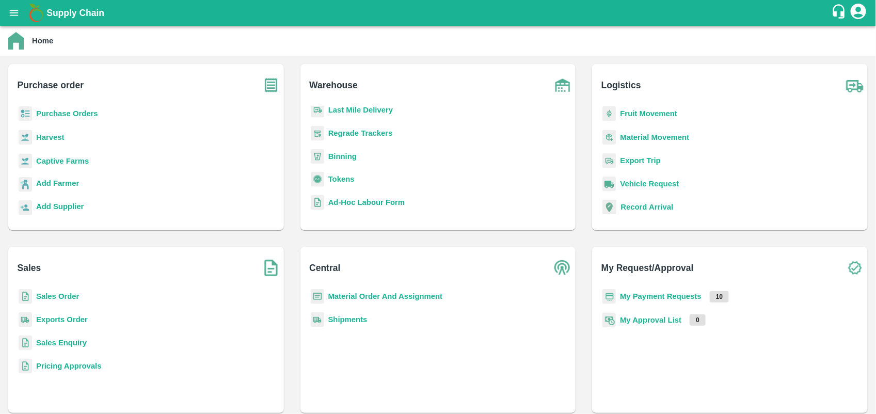 Image resolution: width=876 pixels, height=414 pixels. I want to click on b: Export Trip, so click(640, 161).